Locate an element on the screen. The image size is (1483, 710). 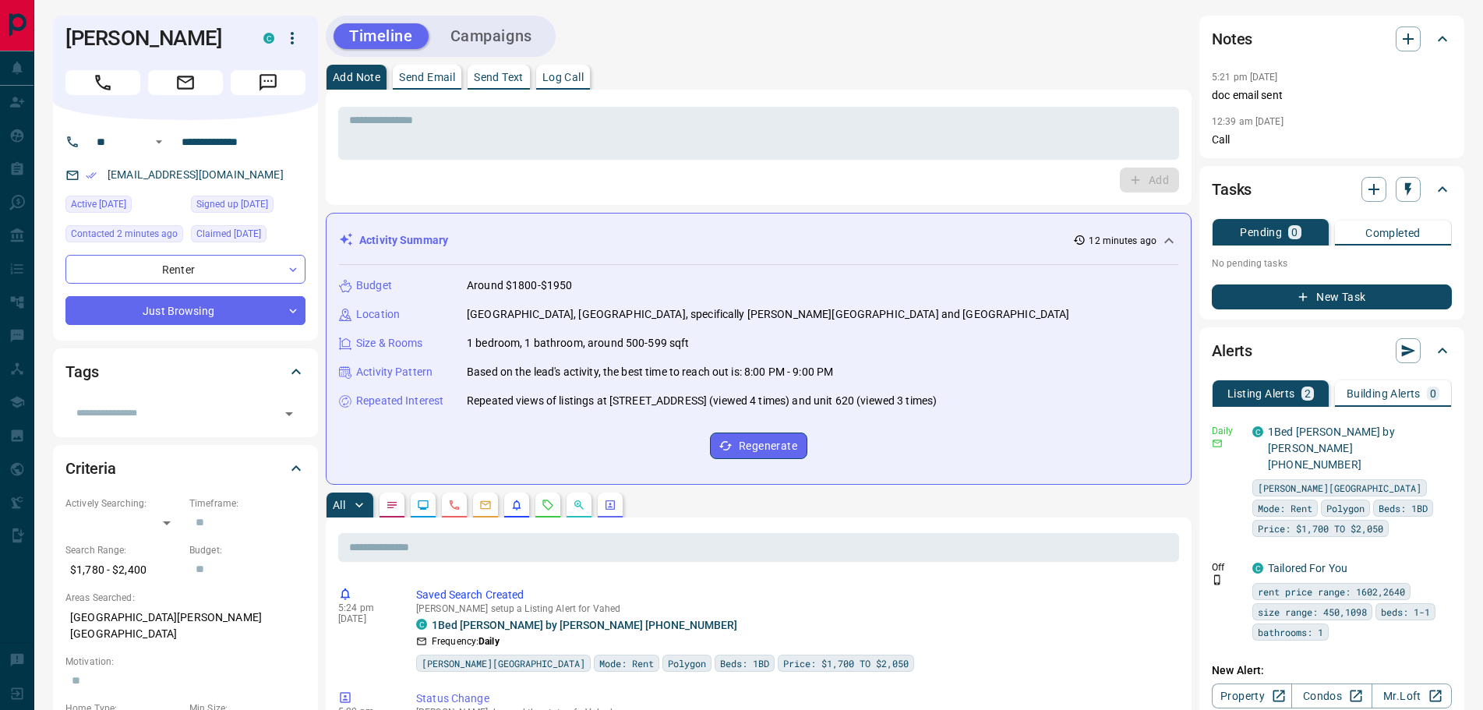
span: Email is located at coordinates (185, 83).